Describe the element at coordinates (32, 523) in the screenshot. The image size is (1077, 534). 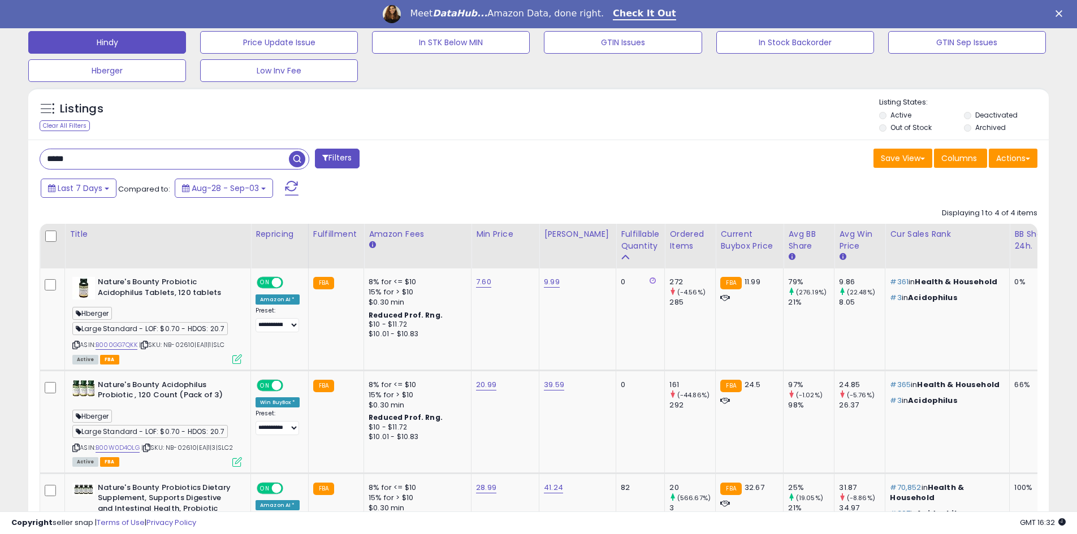
I see `strong: Copyright` at that location.